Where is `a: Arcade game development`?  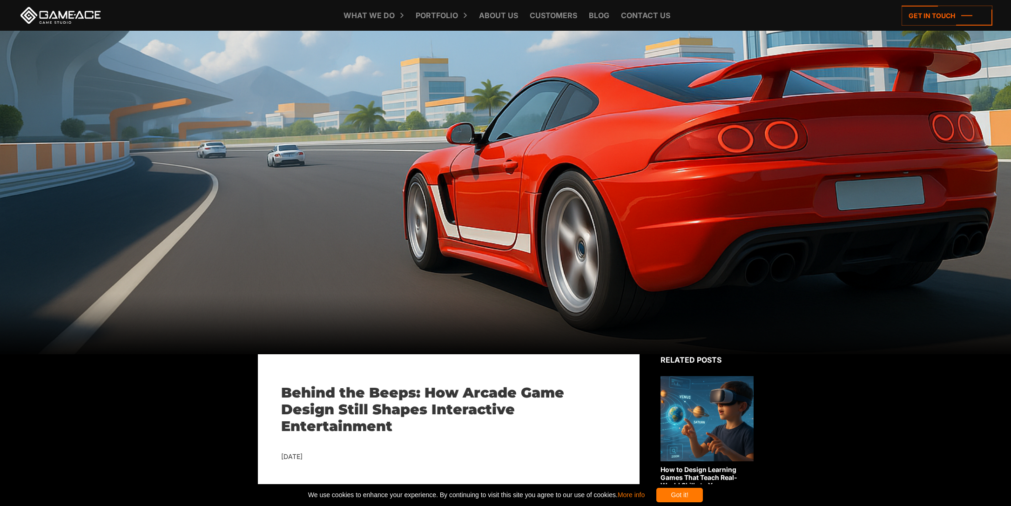
a: Arcade game development is located at coordinates (329, 488).